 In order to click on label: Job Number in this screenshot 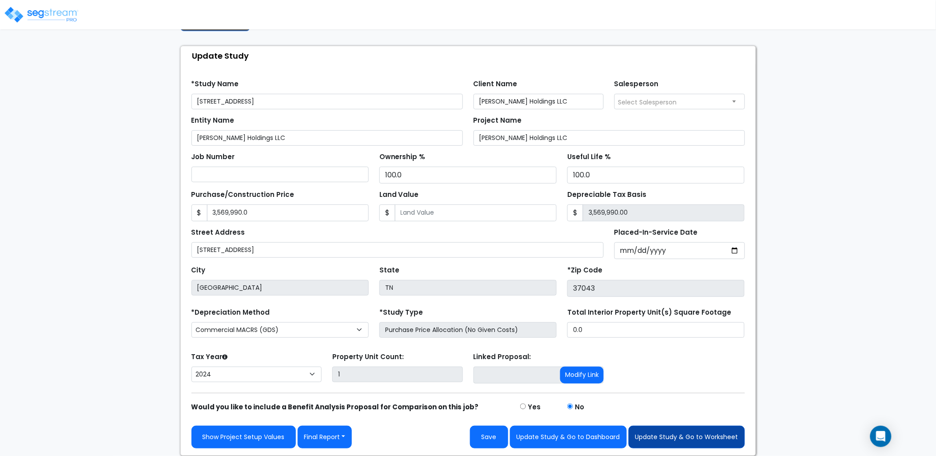, I will do `click(213, 157)`.